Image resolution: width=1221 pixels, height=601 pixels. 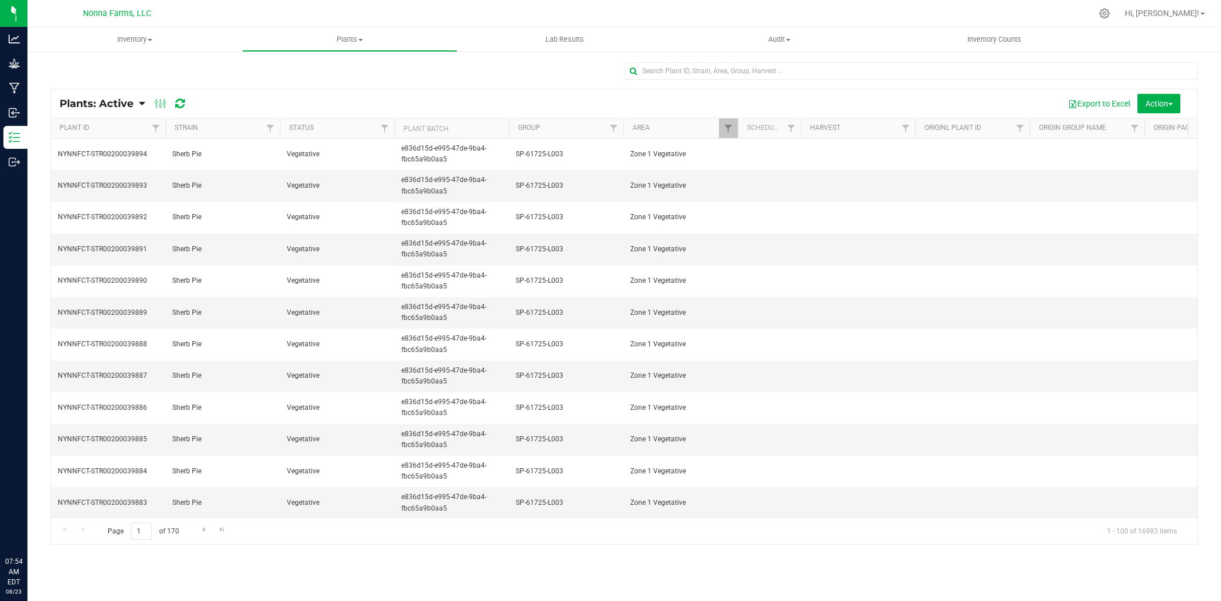 What do you see at coordinates (1099, 104) in the screenshot?
I see `button: Export to Excel` at bounding box center [1099, 104].